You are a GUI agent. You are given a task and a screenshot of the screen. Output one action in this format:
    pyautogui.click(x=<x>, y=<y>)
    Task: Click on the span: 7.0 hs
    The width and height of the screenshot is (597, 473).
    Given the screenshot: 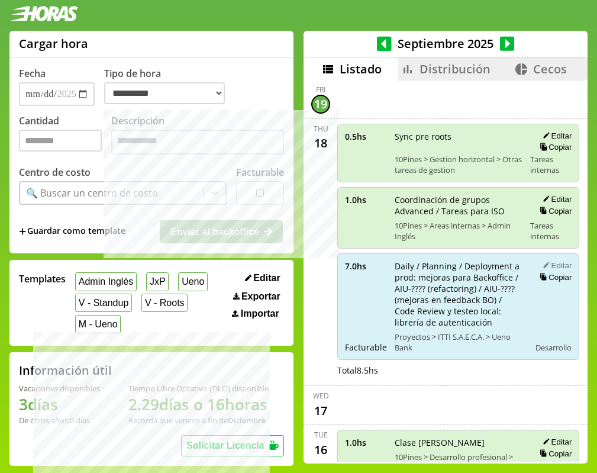 What is the action you would take?
    pyautogui.click(x=366, y=266)
    